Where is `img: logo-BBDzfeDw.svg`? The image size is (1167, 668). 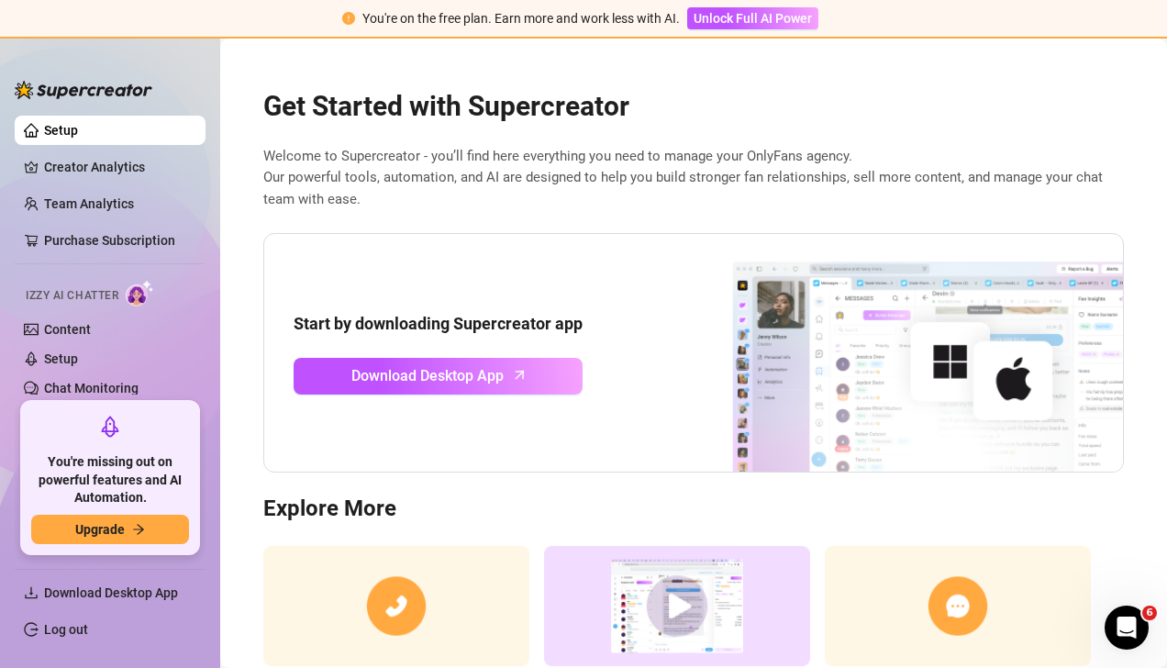 img: logo-BBDzfeDw.svg is located at coordinates (83, 90).